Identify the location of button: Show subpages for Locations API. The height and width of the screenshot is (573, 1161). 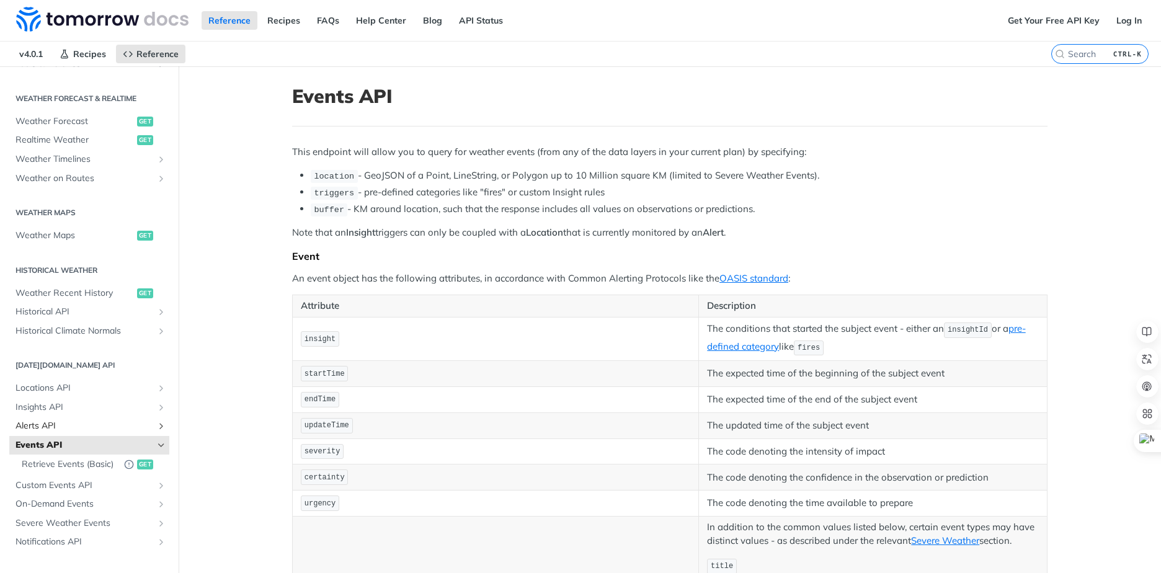
(161, 388).